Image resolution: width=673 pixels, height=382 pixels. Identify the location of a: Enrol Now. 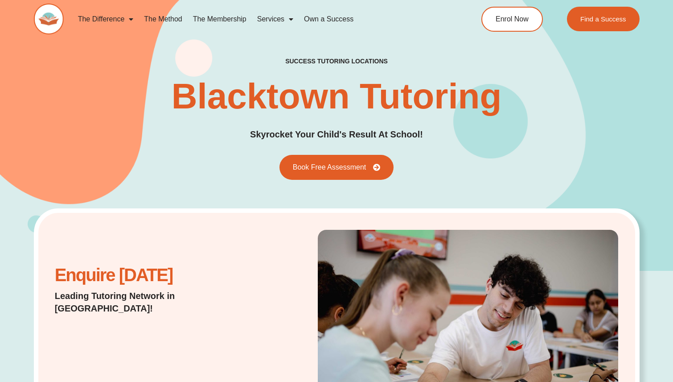
(512, 19).